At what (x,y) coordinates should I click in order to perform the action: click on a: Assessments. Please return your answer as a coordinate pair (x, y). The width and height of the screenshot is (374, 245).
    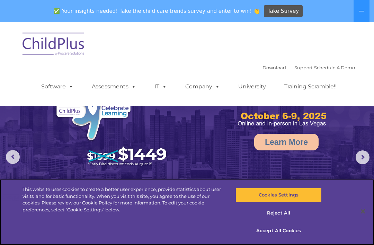
    Looking at the image, I should click on (114, 87).